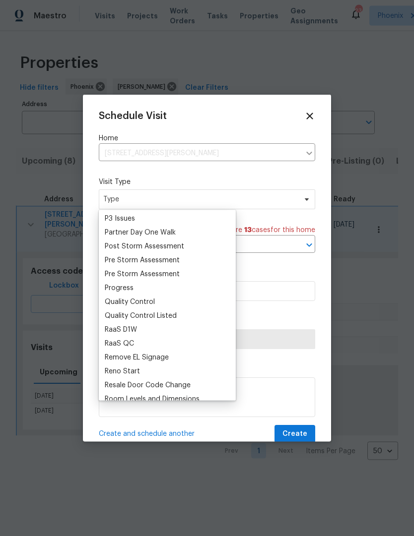 This screenshot has width=414, height=536. What do you see at coordinates (133, 116) in the screenshot?
I see `span: Schedule Visit` at bounding box center [133, 116].